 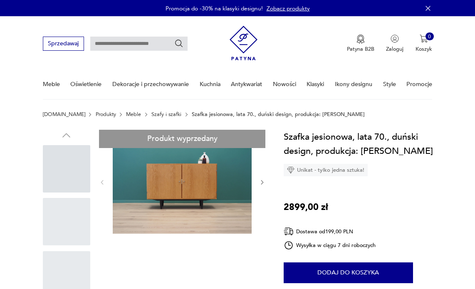 What do you see at coordinates (214, 8) in the screenshot?
I see `p: Promocja do -30% na klasyki designu!` at bounding box center [214, 8].